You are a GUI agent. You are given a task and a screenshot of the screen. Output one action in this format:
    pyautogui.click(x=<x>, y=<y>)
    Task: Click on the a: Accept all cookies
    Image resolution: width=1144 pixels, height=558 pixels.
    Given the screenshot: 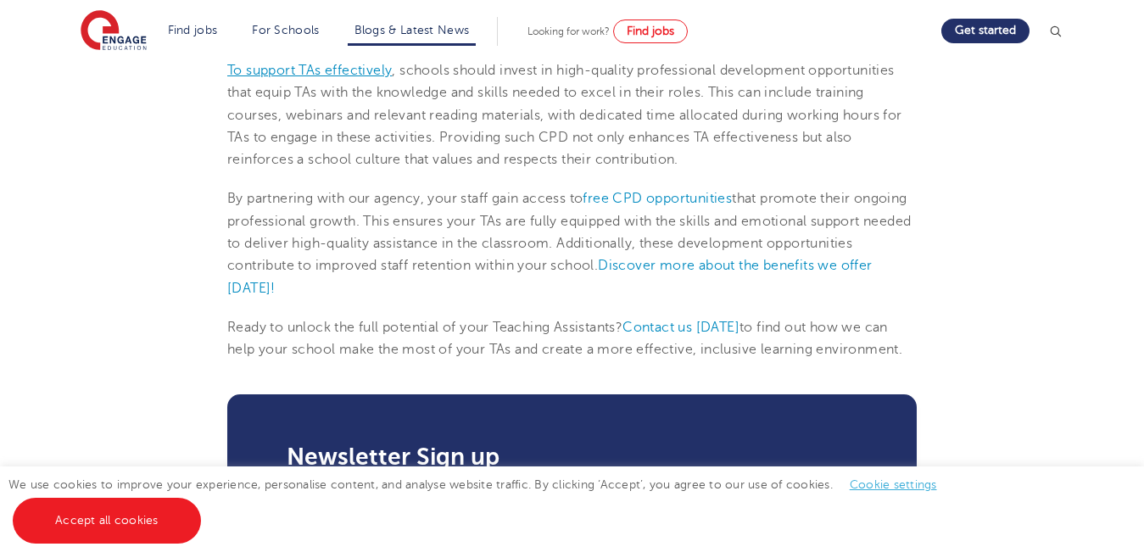 What is the action you would take?
    pyautogui.click(x=107, y=521)
    